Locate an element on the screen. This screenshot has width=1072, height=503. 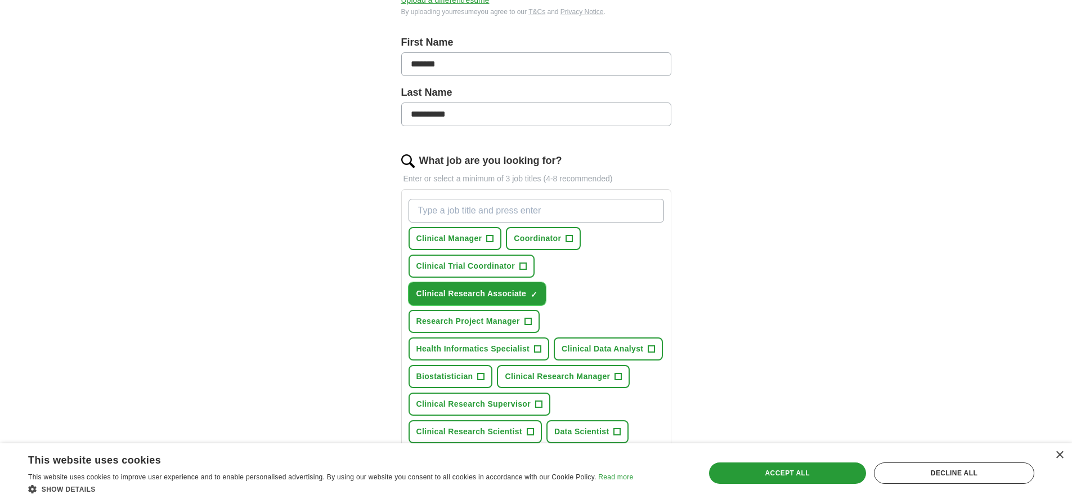
button: Clinical Research Manager is located at coordinates (563, 376).